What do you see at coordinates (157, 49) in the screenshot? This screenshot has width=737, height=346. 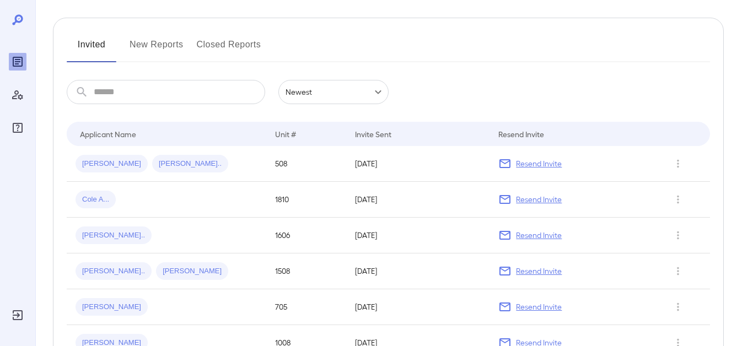 I see `button: New Reports` at bounding box center [157, 49].